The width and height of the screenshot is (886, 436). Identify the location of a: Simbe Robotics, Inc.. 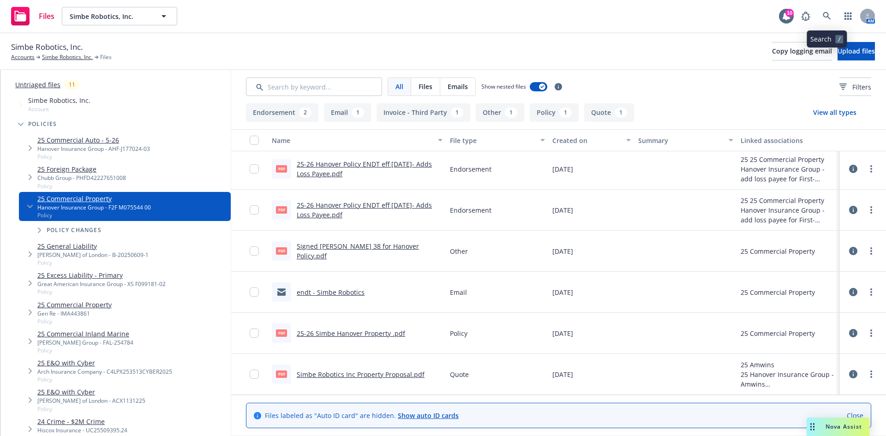
(67, 57).